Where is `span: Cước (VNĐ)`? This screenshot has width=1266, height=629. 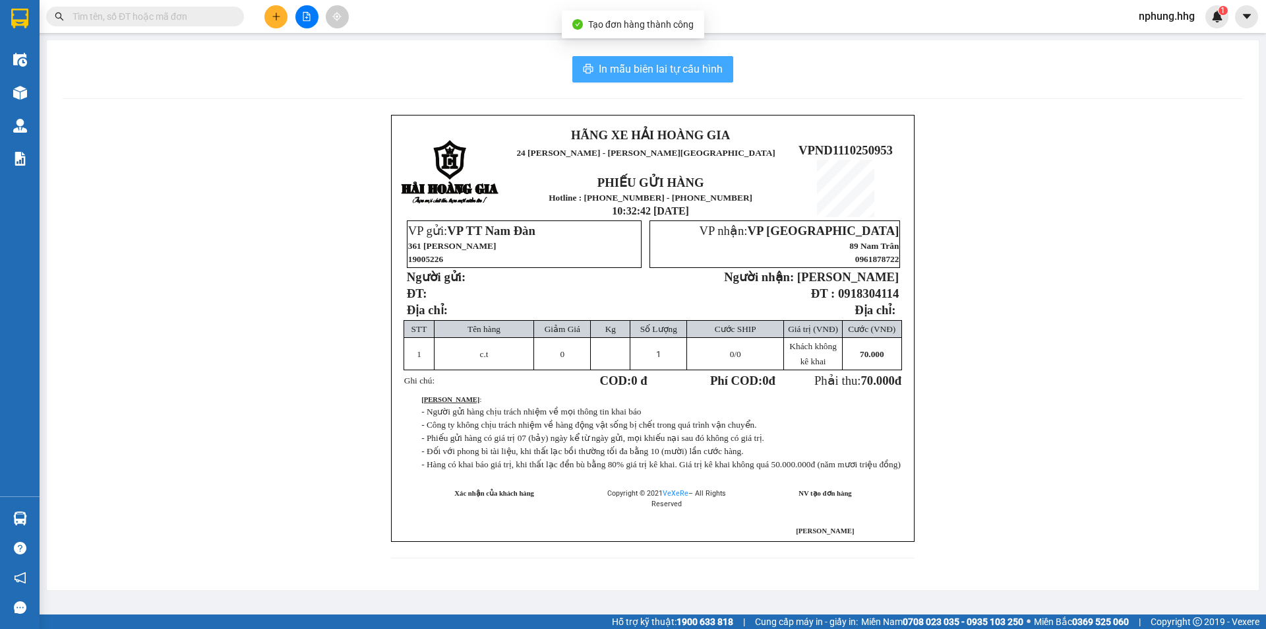
span: Cước (VNĐ) is located at coordinates (872, 328).